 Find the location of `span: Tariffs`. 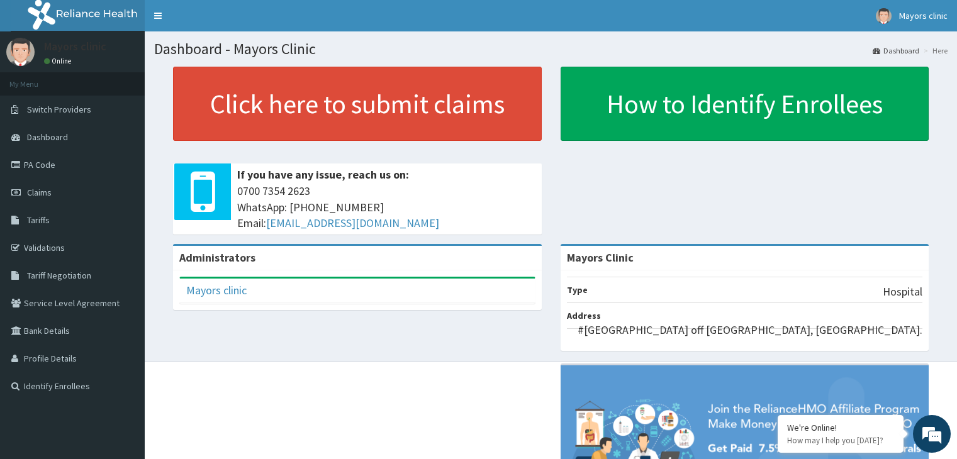

span: Tariffs is located at coordinates (38, 220).